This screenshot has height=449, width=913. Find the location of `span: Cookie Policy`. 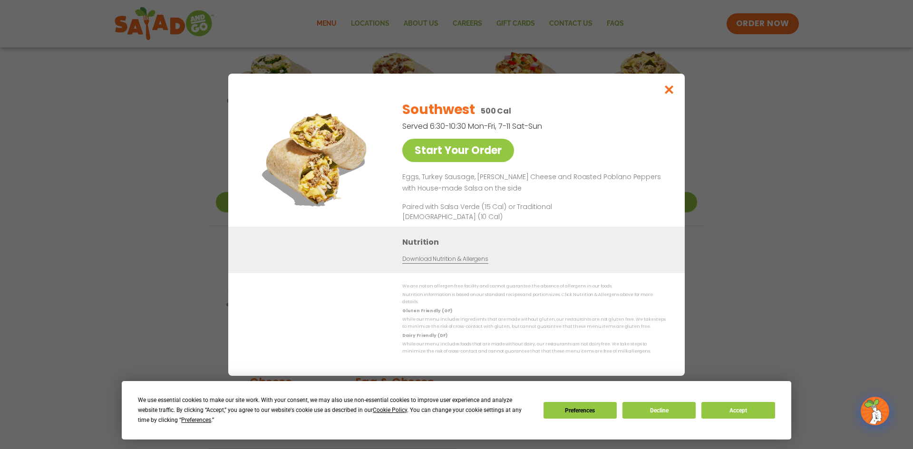

span: Cookie Policy is located at coordinates (390, 410).